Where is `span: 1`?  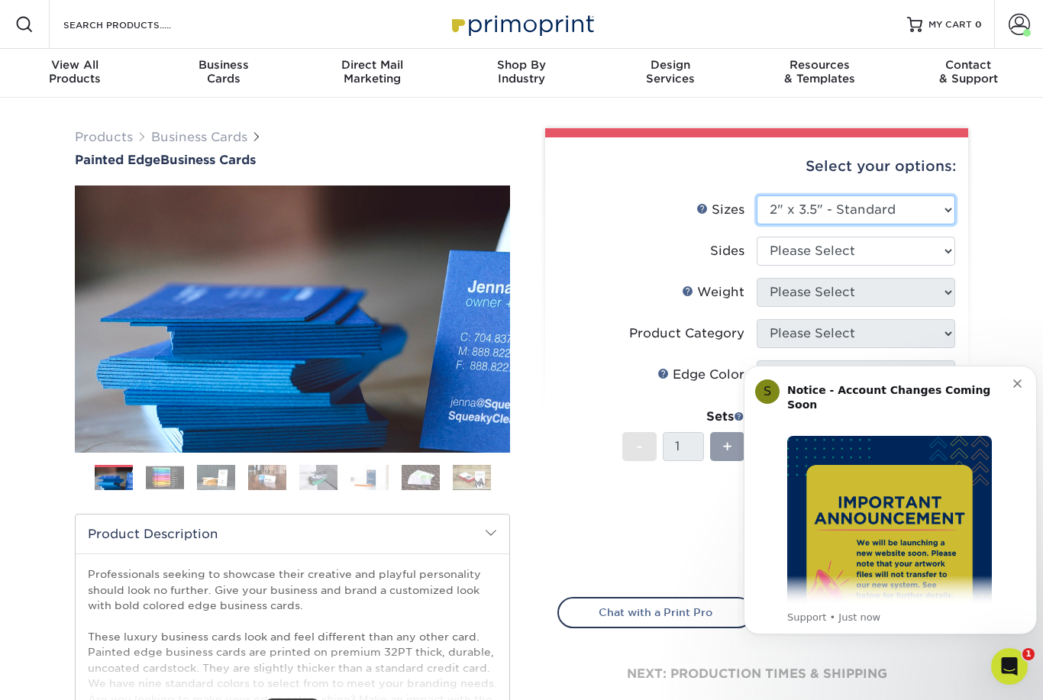
span: 1 is located at coordinates (1029, 654).